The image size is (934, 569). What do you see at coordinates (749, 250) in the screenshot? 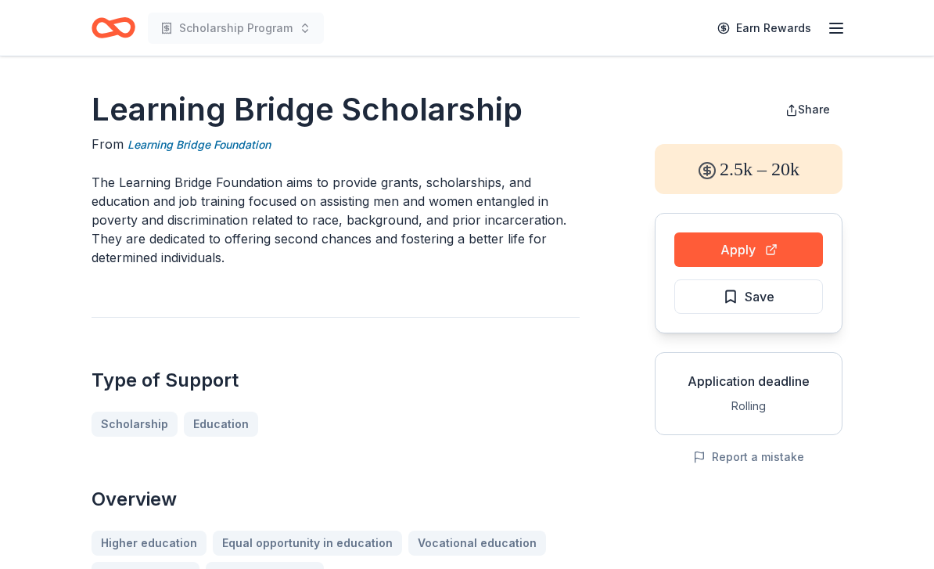
I see `button: Apply` at bounding box center [749, 250].